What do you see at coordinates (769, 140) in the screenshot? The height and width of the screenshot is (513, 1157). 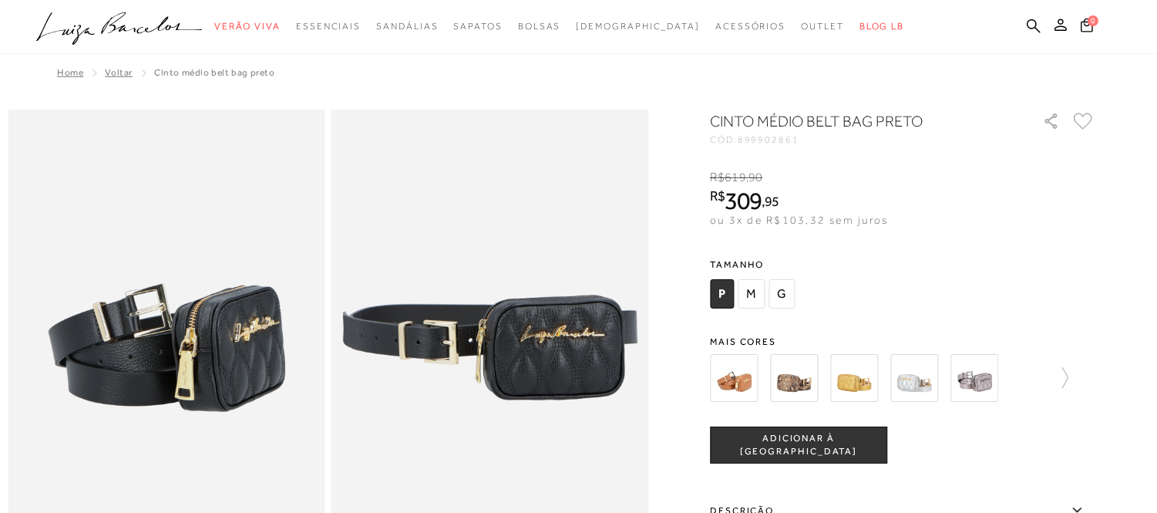 I see `span: 899902861` at bounding box center [769, 140].